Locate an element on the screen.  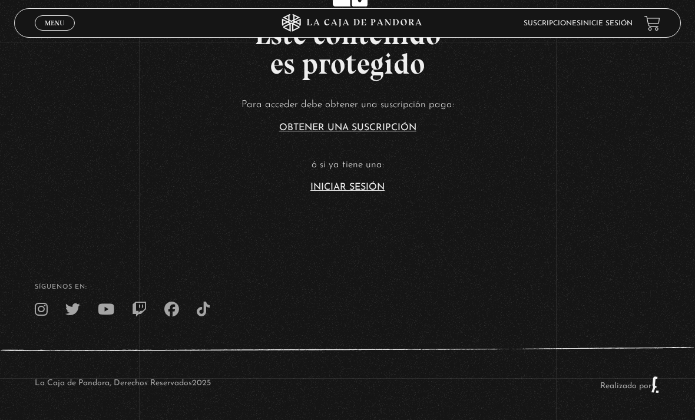
a: View your shopping cart is located at coordinates (652, 23).